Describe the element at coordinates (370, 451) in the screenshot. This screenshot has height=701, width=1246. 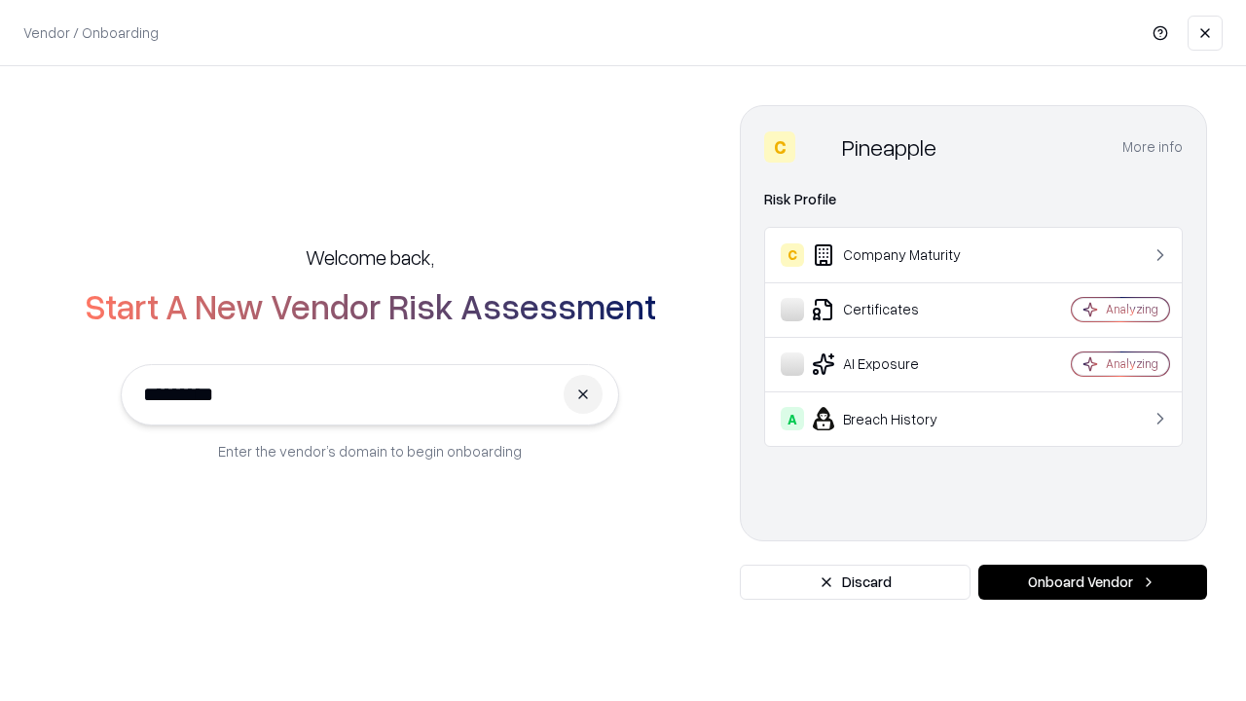
I see `p: Enter the vendor’s domain to begin onboarding` at that location.